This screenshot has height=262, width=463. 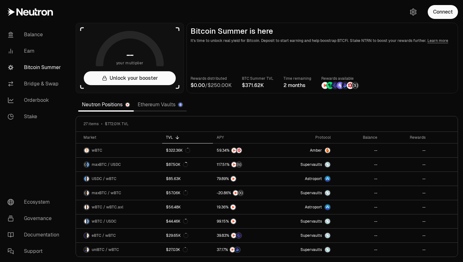 I want to click on a: Orderbook, so click(x=35, y=100).